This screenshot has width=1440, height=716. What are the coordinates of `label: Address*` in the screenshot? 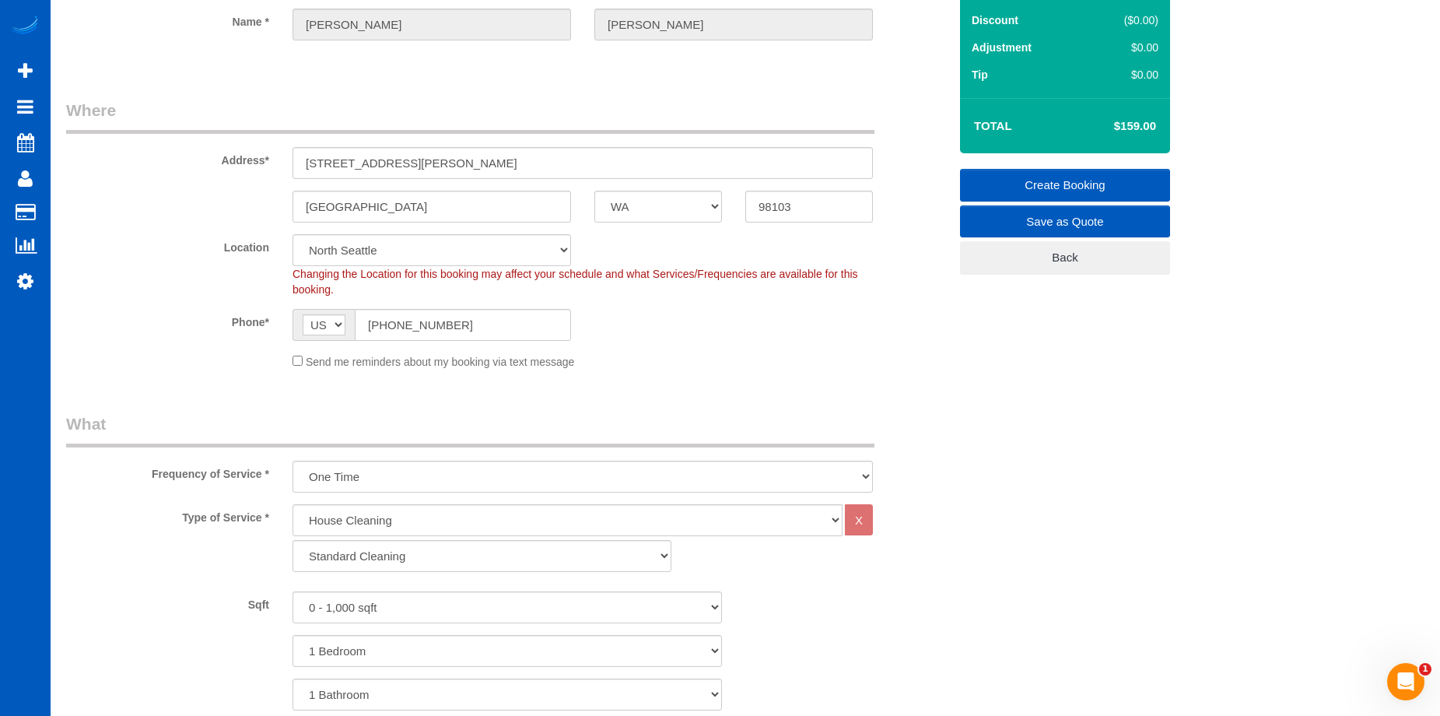 It's located at (167, 157).